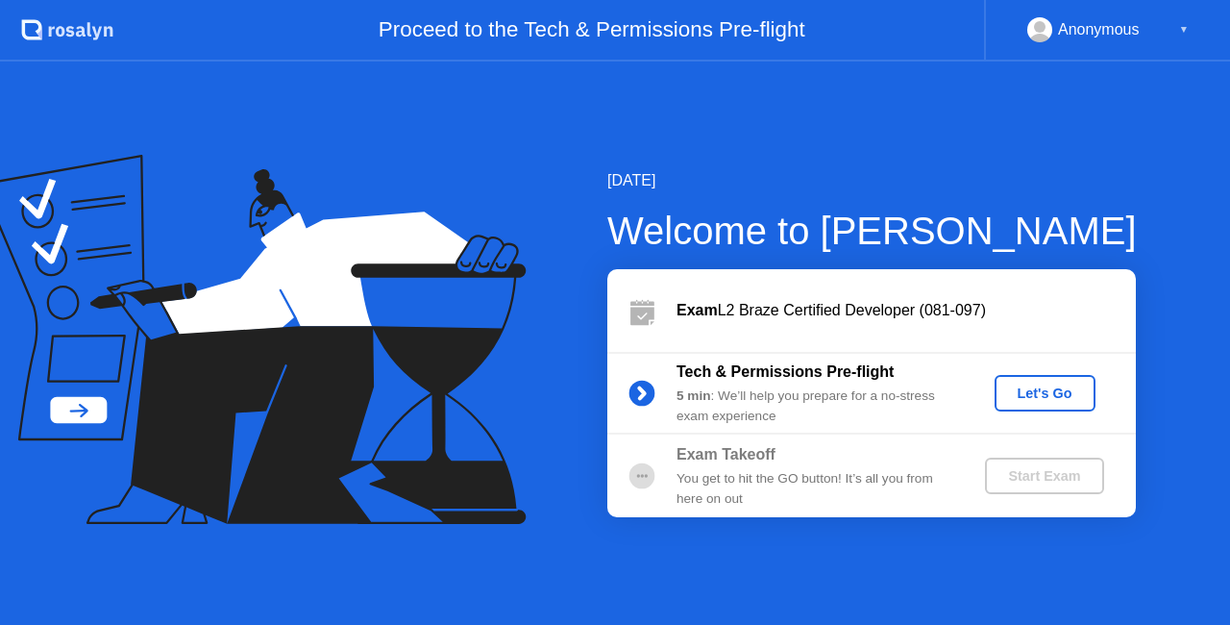 This screenshot has width=1230, height=625. I want to click on b: 5 min, so click(694, 395).